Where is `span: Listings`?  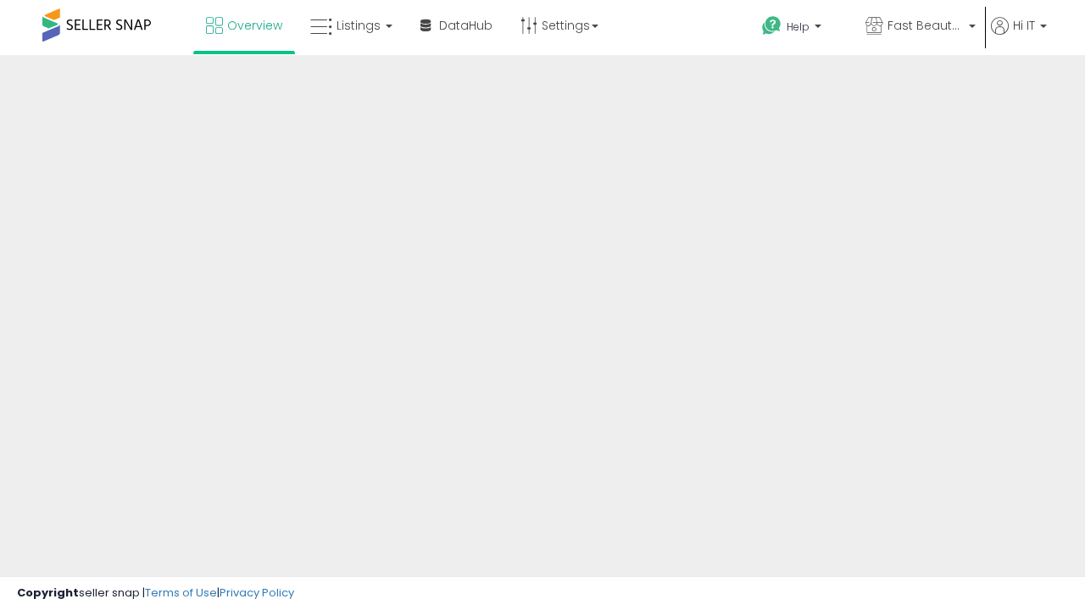 span: Listings is located at coordinates (358, 25).